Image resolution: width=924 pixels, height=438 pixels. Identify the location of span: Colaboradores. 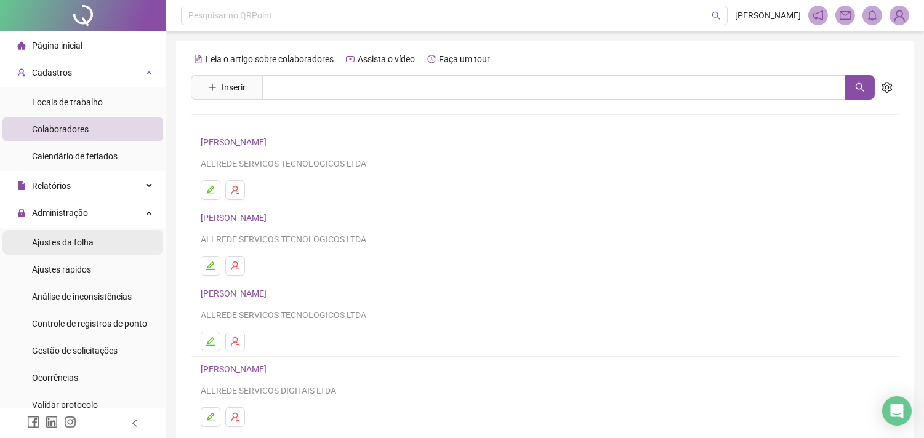
(60, 129).